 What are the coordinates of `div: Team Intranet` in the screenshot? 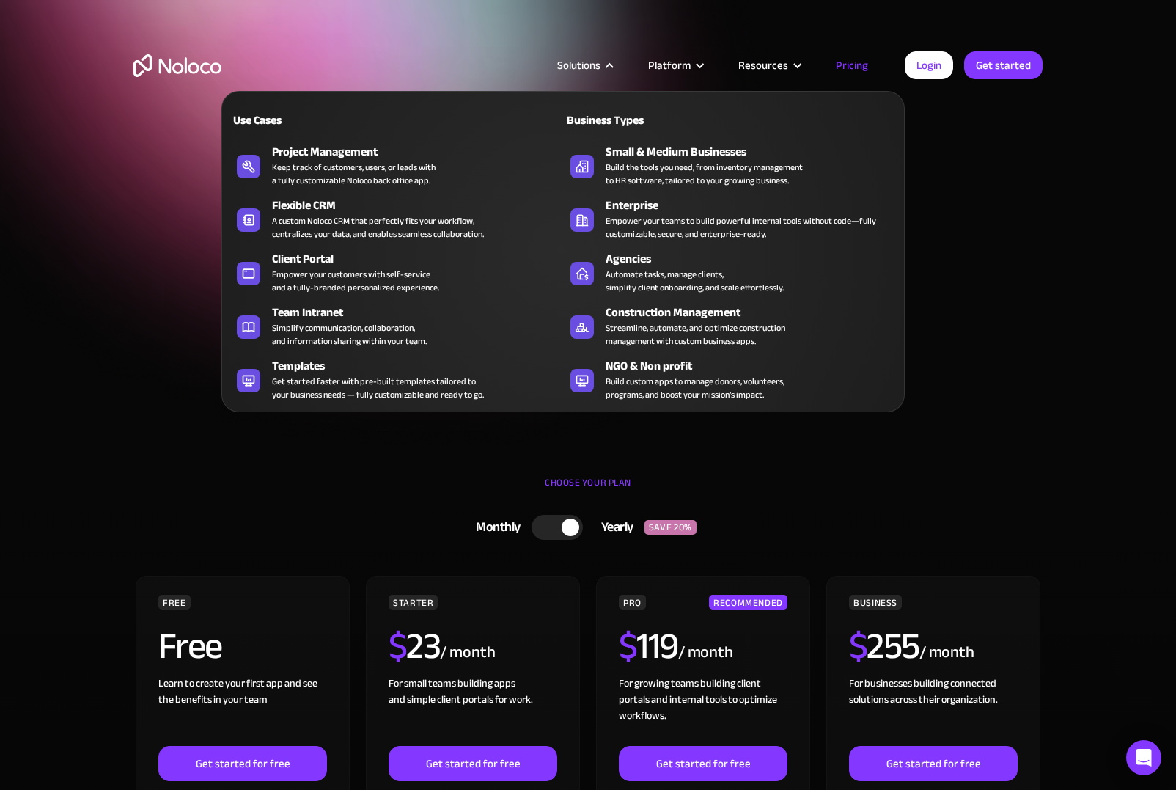 It's located at (421, 312).